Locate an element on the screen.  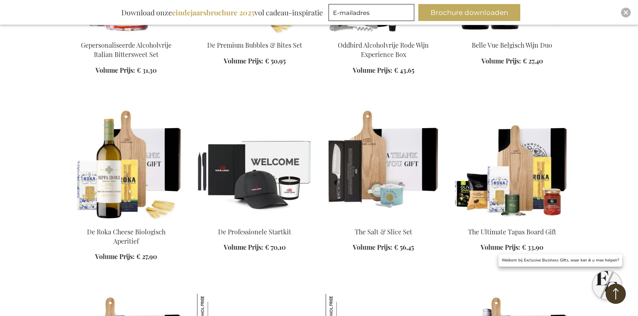
img: De Roka Cheese Biologisch Aperitief is located at coordinates (126, 164).